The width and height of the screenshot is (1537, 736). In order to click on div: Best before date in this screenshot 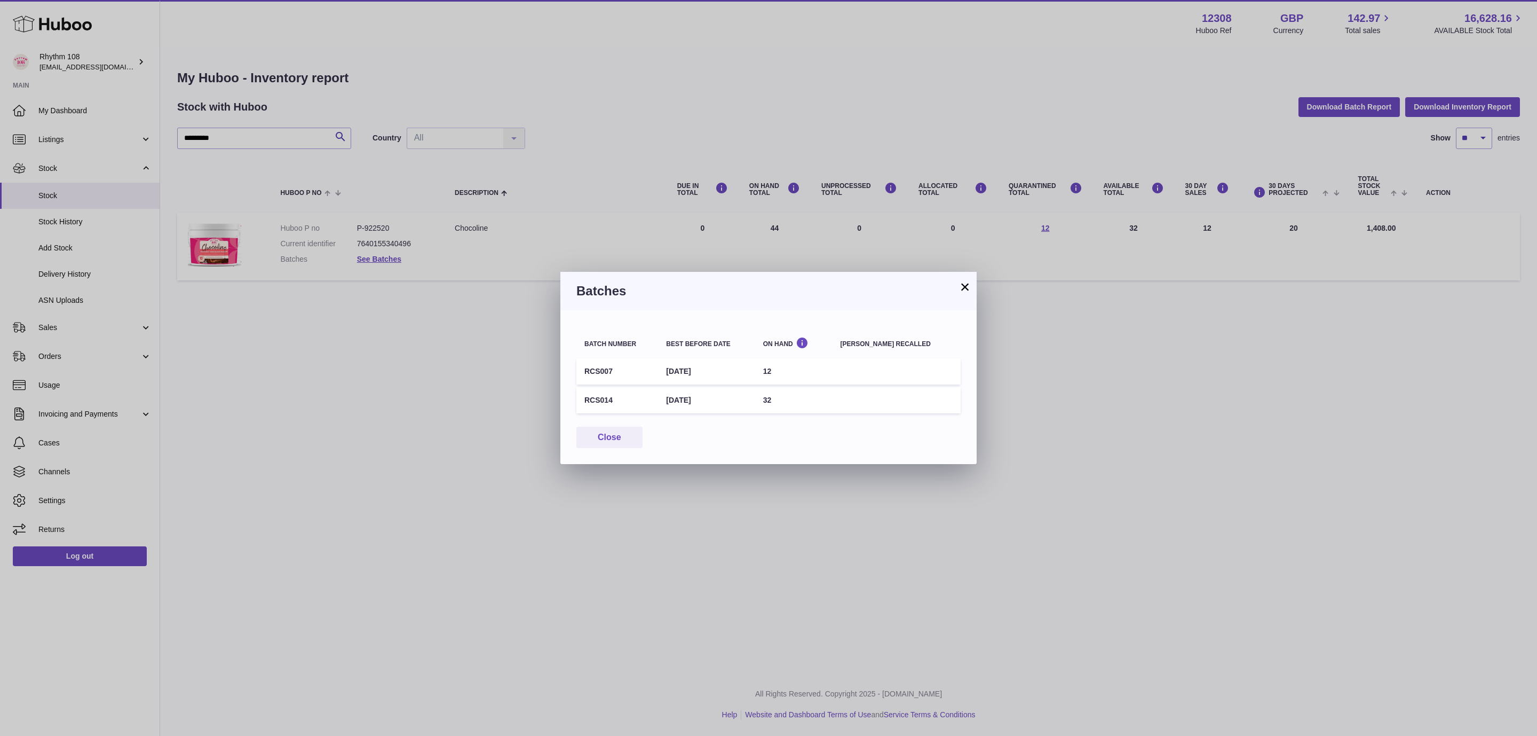, I will do `click(706, 344)`.